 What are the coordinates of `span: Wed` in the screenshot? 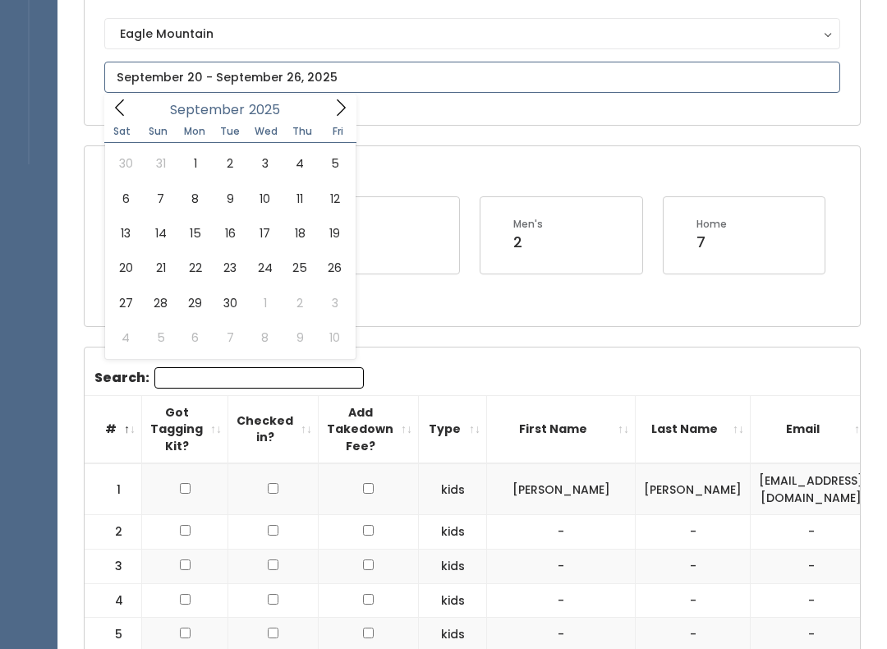 It's located at (266, 131).